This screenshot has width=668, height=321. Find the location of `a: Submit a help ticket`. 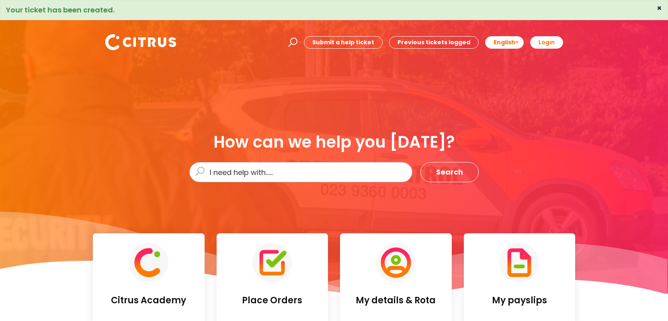

a: Submit a help ticket is located at coordinates (343, 42).